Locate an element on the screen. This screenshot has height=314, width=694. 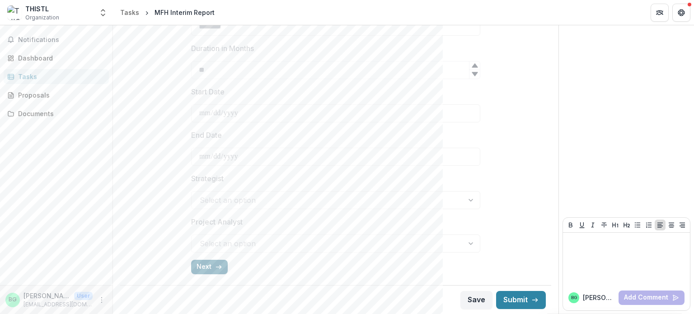
div: MFH Interim Report is located at coordinates (184, 12).